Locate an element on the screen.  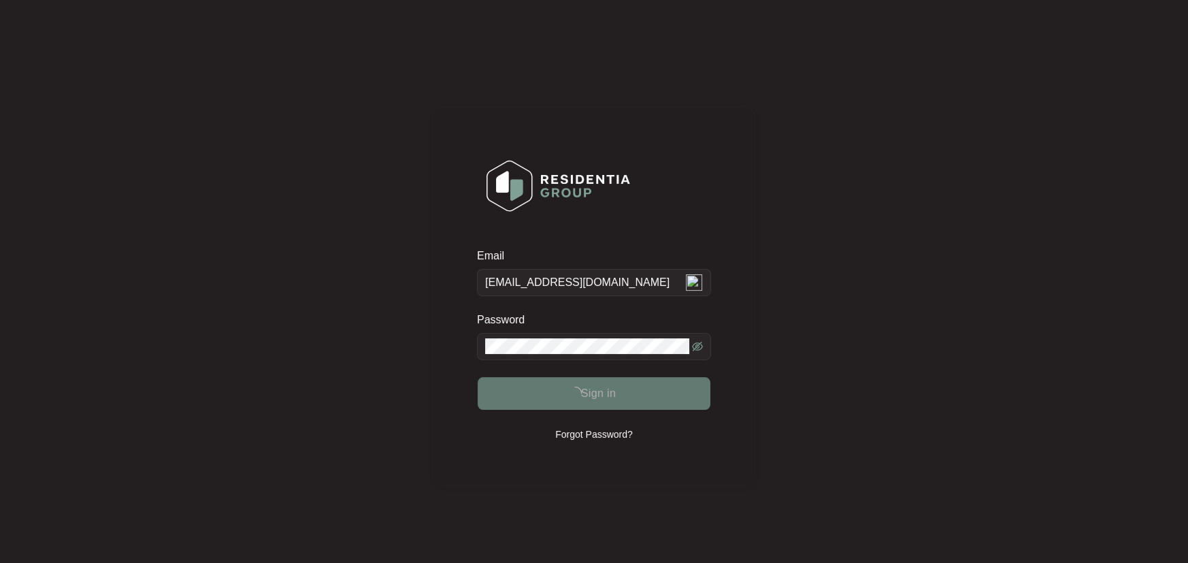
span: eye-invisible is located at coordinates (698, 346).